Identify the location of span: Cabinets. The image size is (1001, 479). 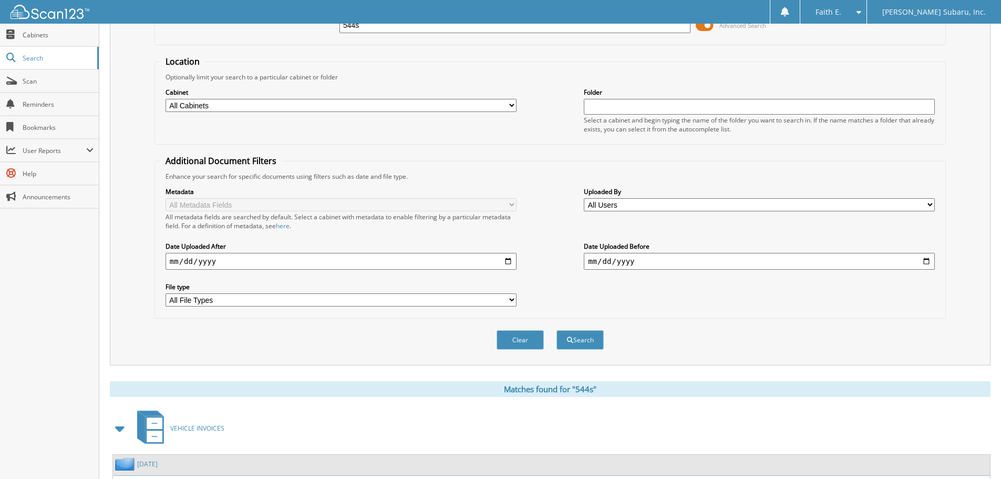
(58, 35).